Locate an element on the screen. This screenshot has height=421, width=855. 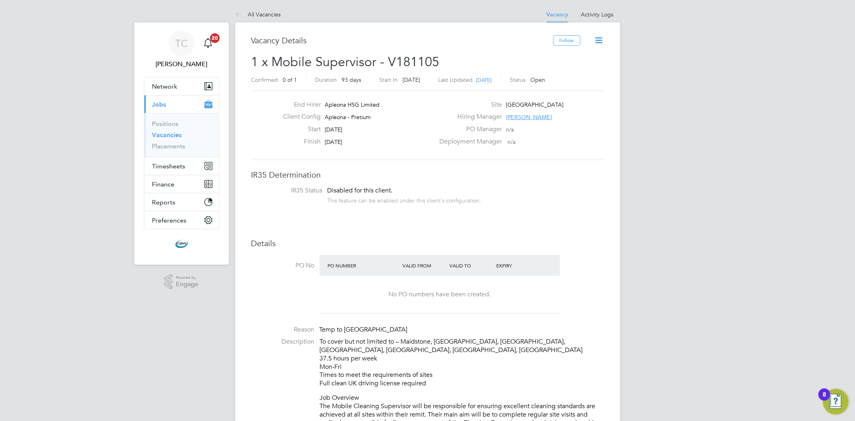
label: Hiring Manager is located at coordinates (468, 117).